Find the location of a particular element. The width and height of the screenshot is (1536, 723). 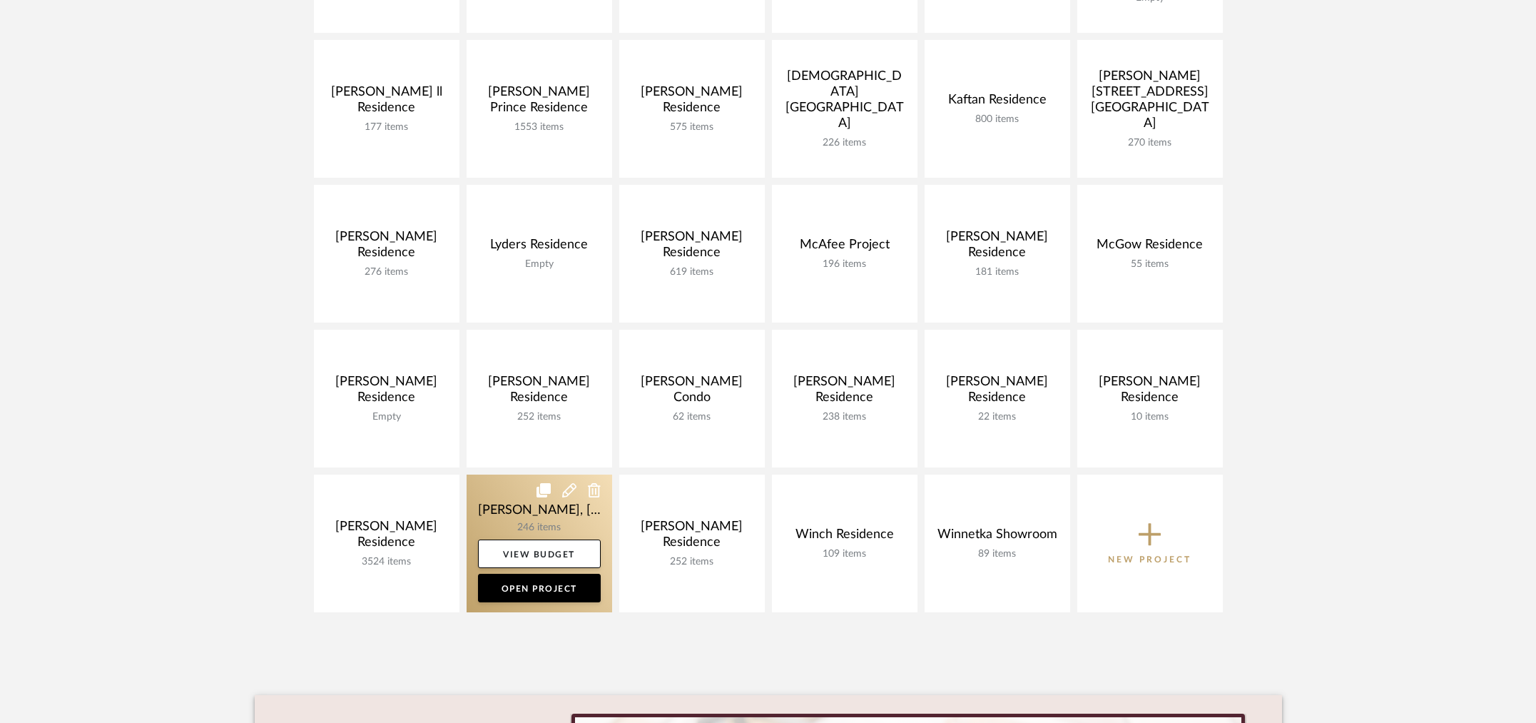

div: 10 items is located at coordinates (1150, 417).